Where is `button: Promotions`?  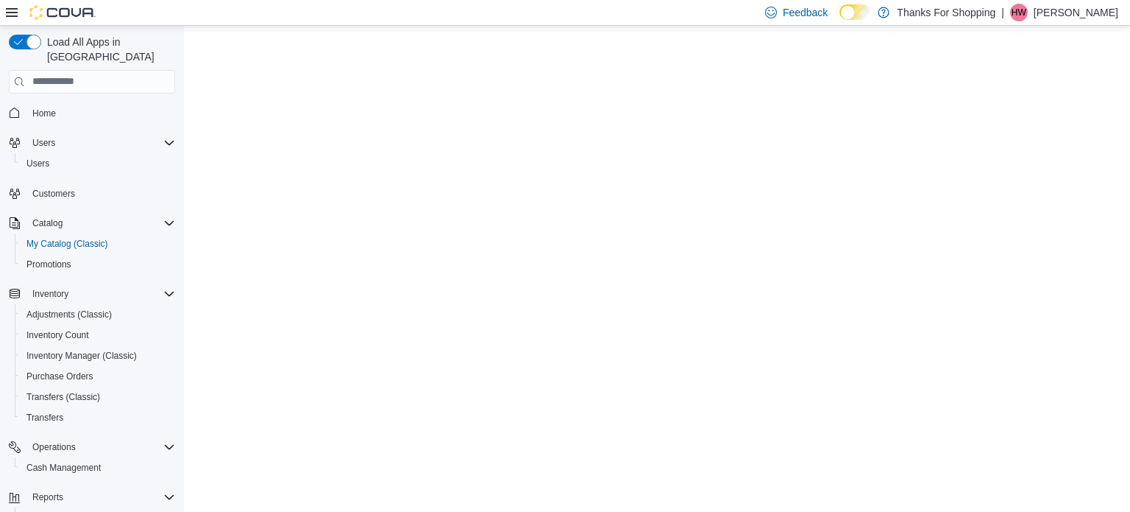 button: Promotions is located at coordinates (98, 264).